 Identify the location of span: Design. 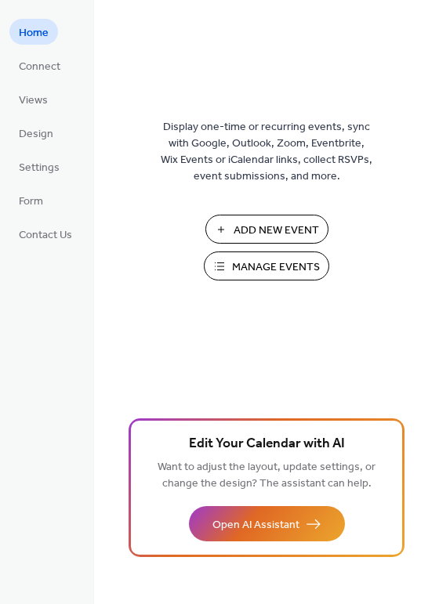
(36, 134).